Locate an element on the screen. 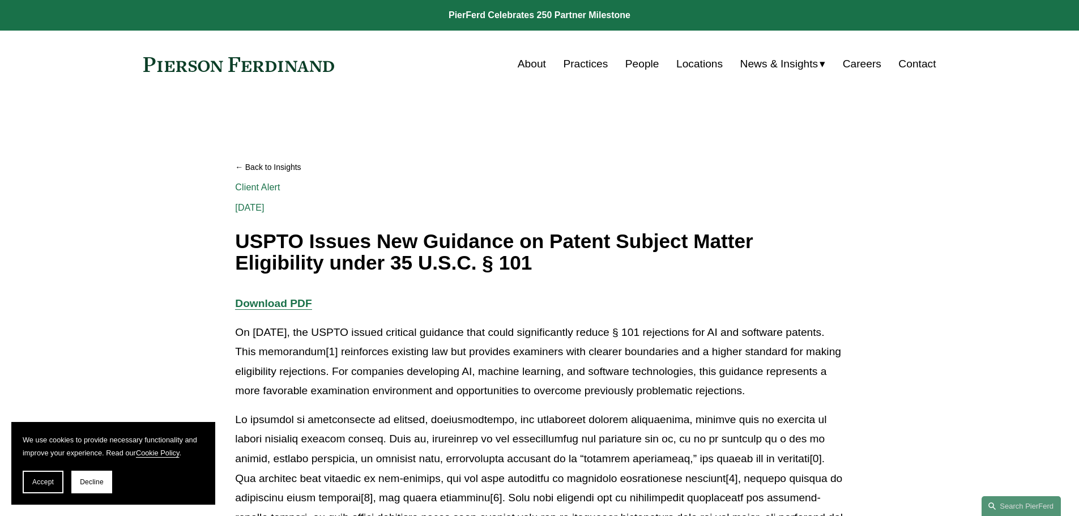 This screenshot has height=516, width=1079. strong: Download PDF is located at coordinates (273, 303).